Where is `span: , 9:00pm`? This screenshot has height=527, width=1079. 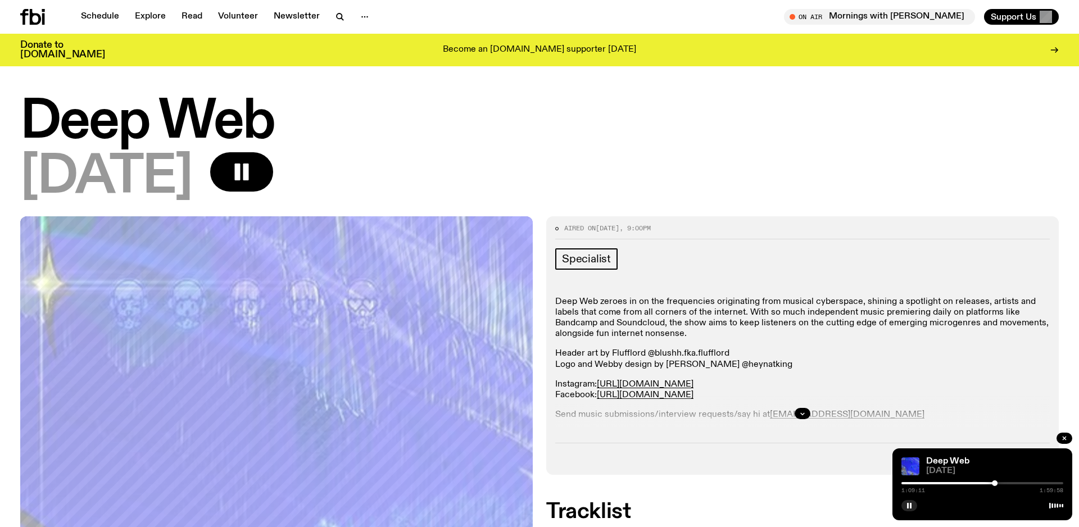
span: , 9:00pm is located at coordinates (635, 228).